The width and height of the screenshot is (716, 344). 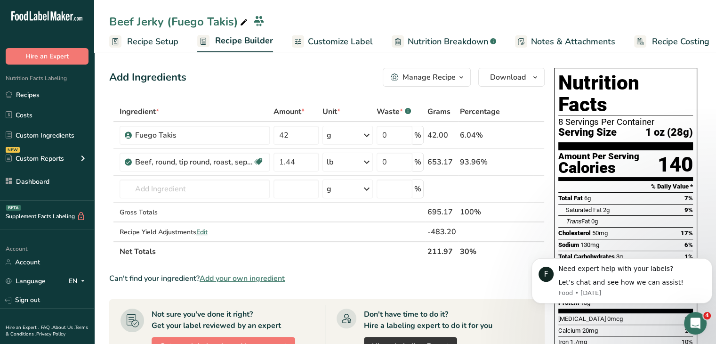 I want to click on div: 42.00, so click(x=441, y=135).